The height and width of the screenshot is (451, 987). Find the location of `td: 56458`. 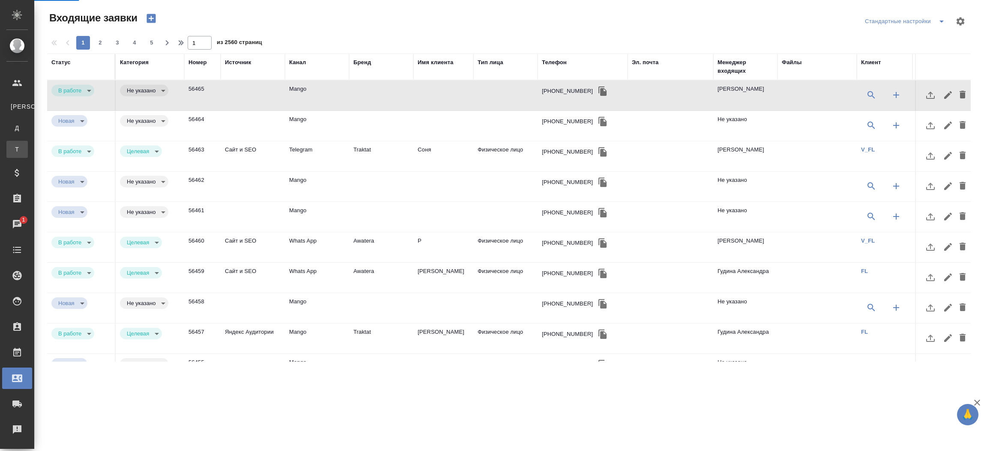

td: 56458 is located at coordinates (202, 308).